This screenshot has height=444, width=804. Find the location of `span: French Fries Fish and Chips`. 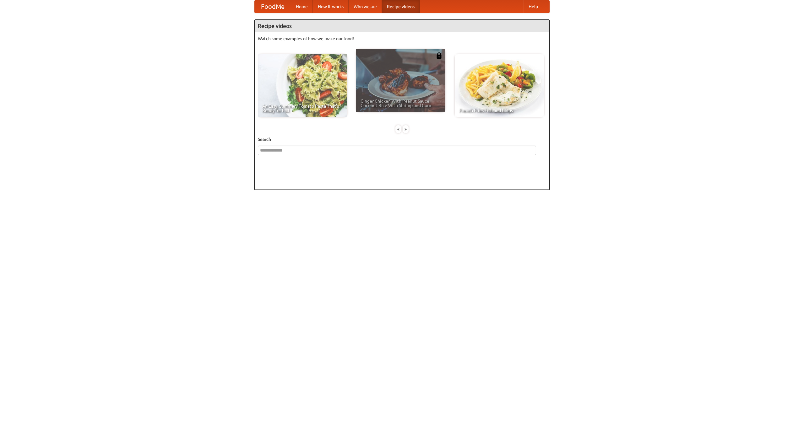

span: French Fries Fish and Chips is located at coordinates (499, 111).